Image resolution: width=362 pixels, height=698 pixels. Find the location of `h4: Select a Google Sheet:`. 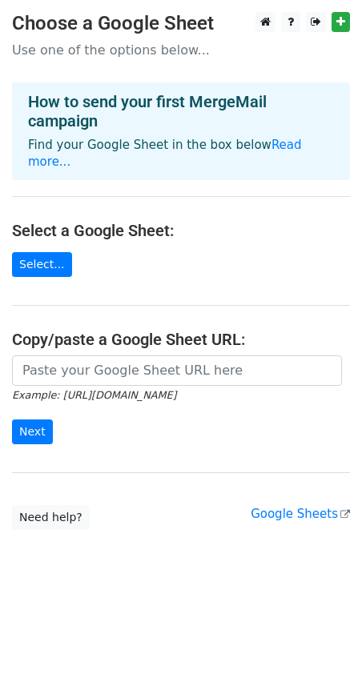

h4: Select a Google Sheet: is located at coordinates (181, 231).